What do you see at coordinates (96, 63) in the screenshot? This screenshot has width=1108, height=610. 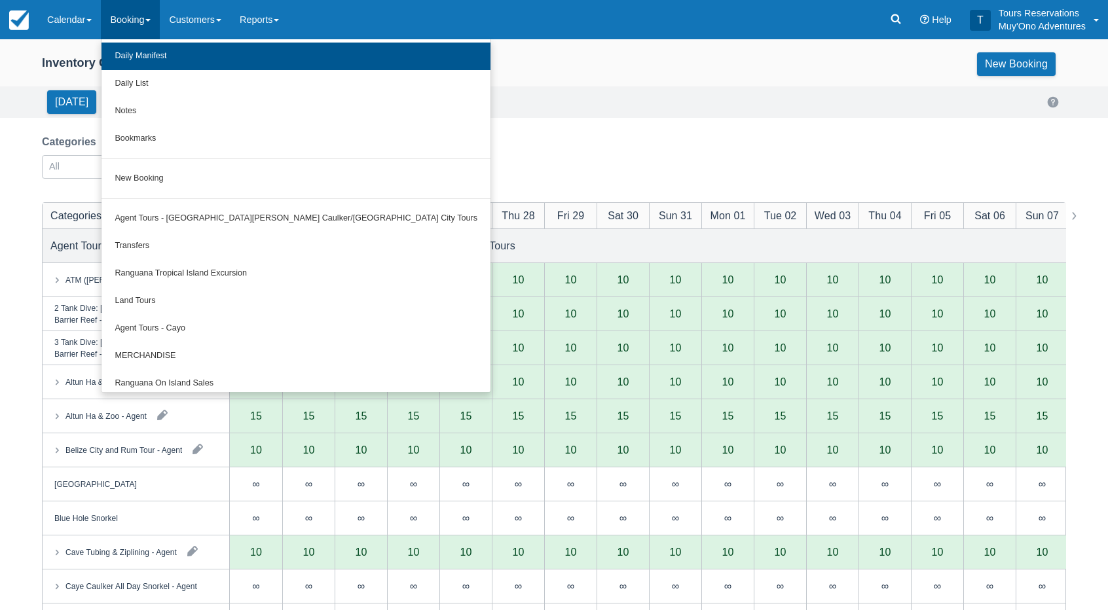 I see `div: Inventory Calendar` at bounding box center [96, 63].